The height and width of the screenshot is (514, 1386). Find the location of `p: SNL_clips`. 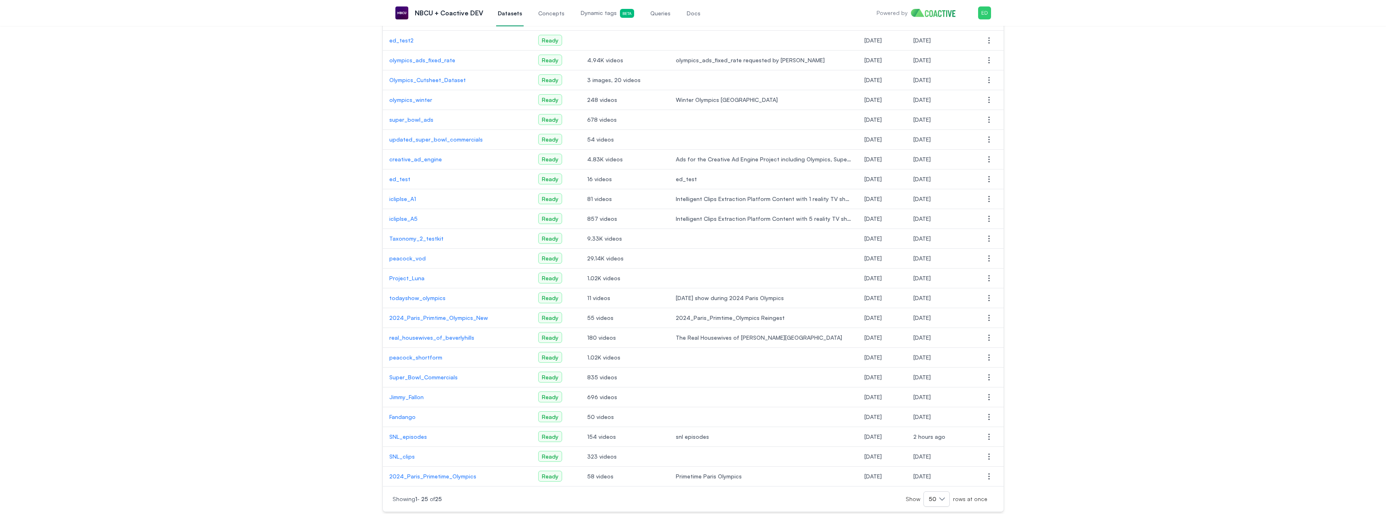

p: SNL_clips is located at coordinates (457, 457).